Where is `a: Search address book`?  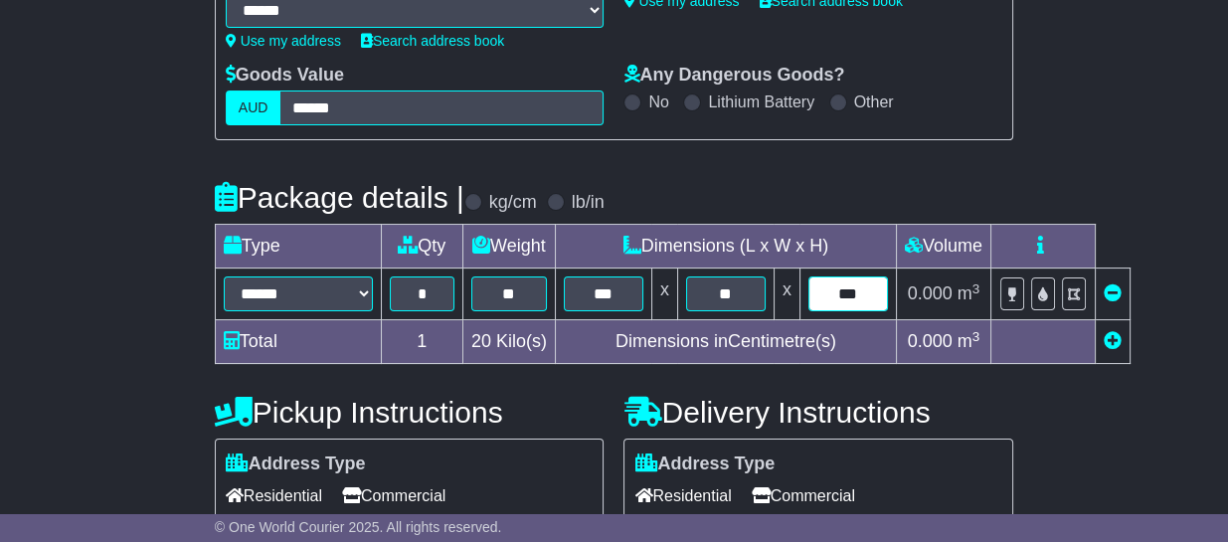
a: Search address book is located at coordinates (432, 41).